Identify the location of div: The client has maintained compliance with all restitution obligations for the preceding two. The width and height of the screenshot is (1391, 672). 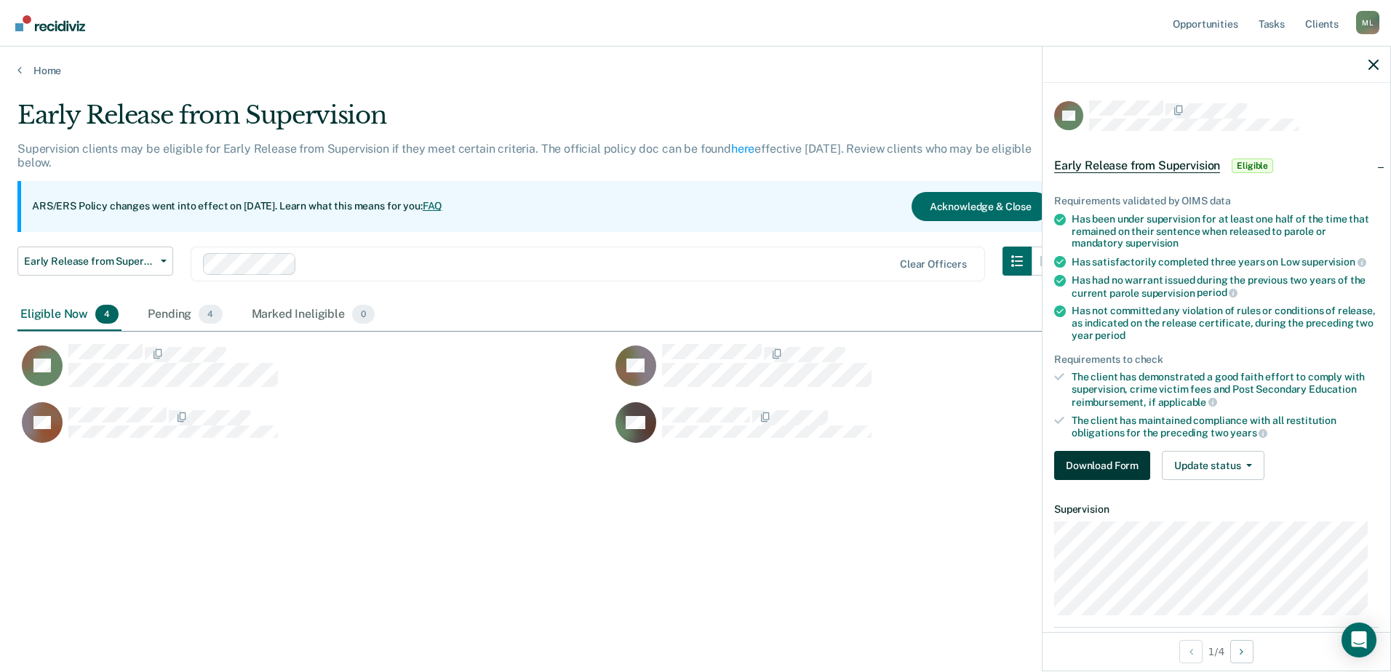
(1225, 427).